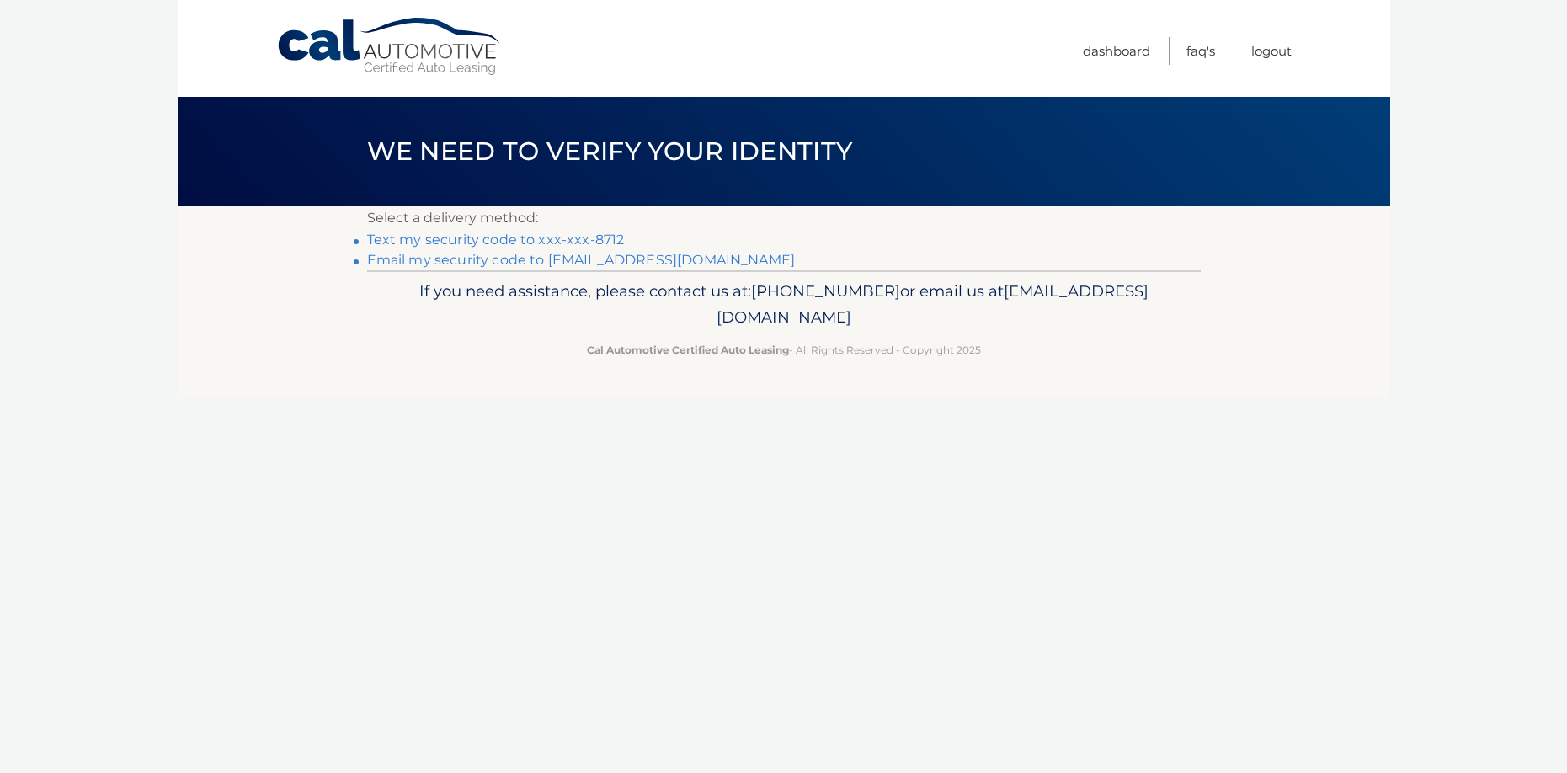  Describe the element at coordinates (784, 305) in the screenshot. I see `p: If you need assistance, please contact us at: or email us at` at that location.